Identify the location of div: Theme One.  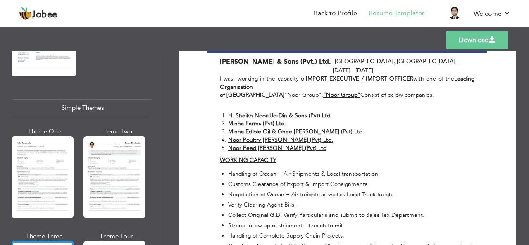
(44, 132).